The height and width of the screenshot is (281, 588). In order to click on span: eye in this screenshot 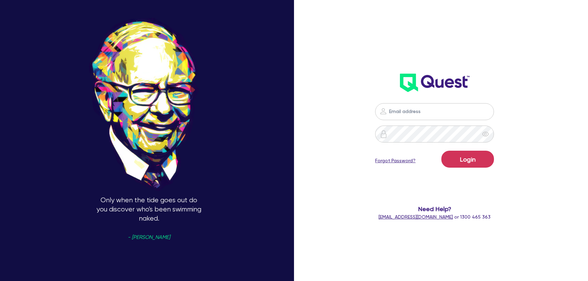, I will do `click(486, 134)`.